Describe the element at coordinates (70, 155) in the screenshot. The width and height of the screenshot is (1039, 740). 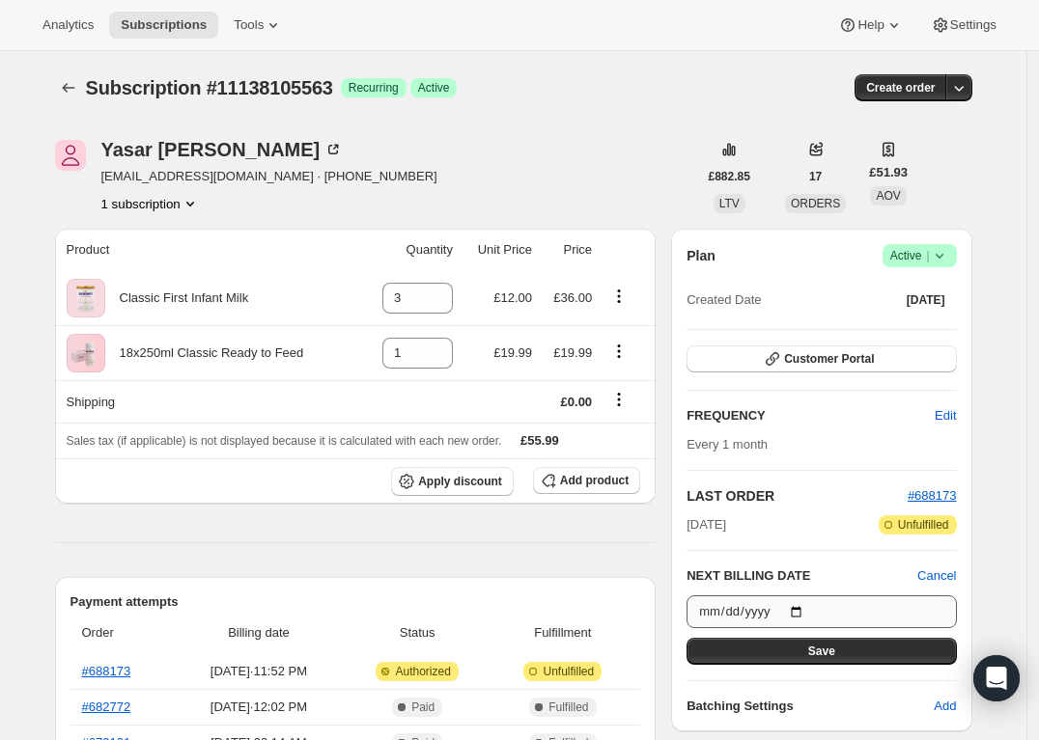
I see `span: Yasar Ahmad` at that location.